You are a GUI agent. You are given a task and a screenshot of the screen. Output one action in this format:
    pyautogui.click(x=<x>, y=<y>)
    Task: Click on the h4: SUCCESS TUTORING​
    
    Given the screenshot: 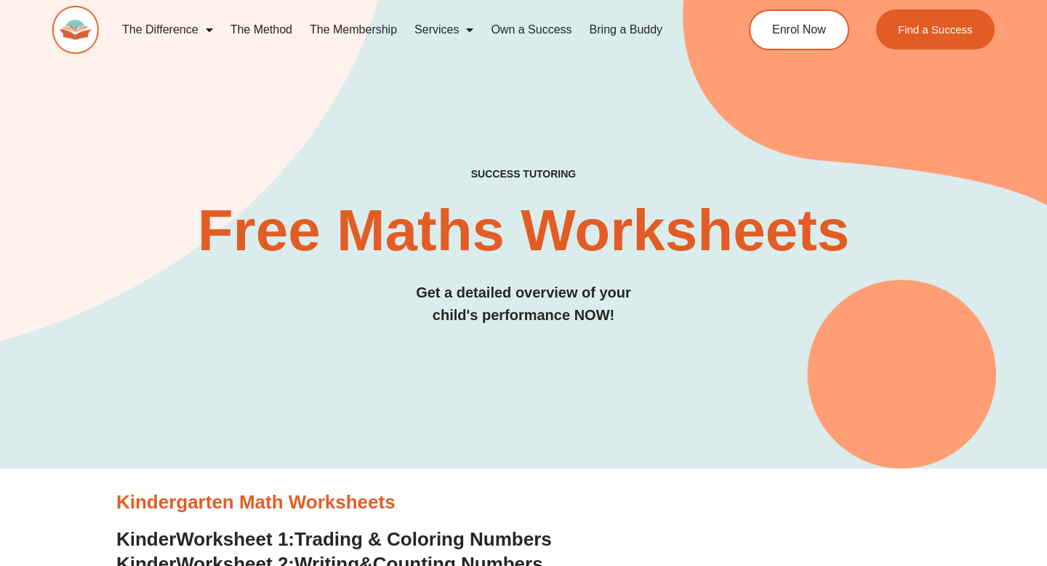 What is the action you would take?
    pyautogui.click(x=524, y=174)
    